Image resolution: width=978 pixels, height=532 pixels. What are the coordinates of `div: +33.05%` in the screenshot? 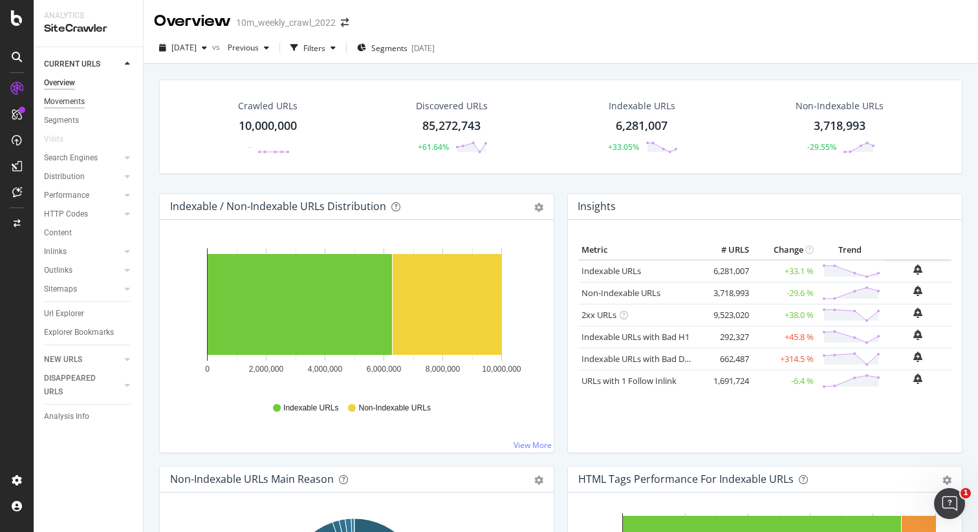 It's located at (623, 147).